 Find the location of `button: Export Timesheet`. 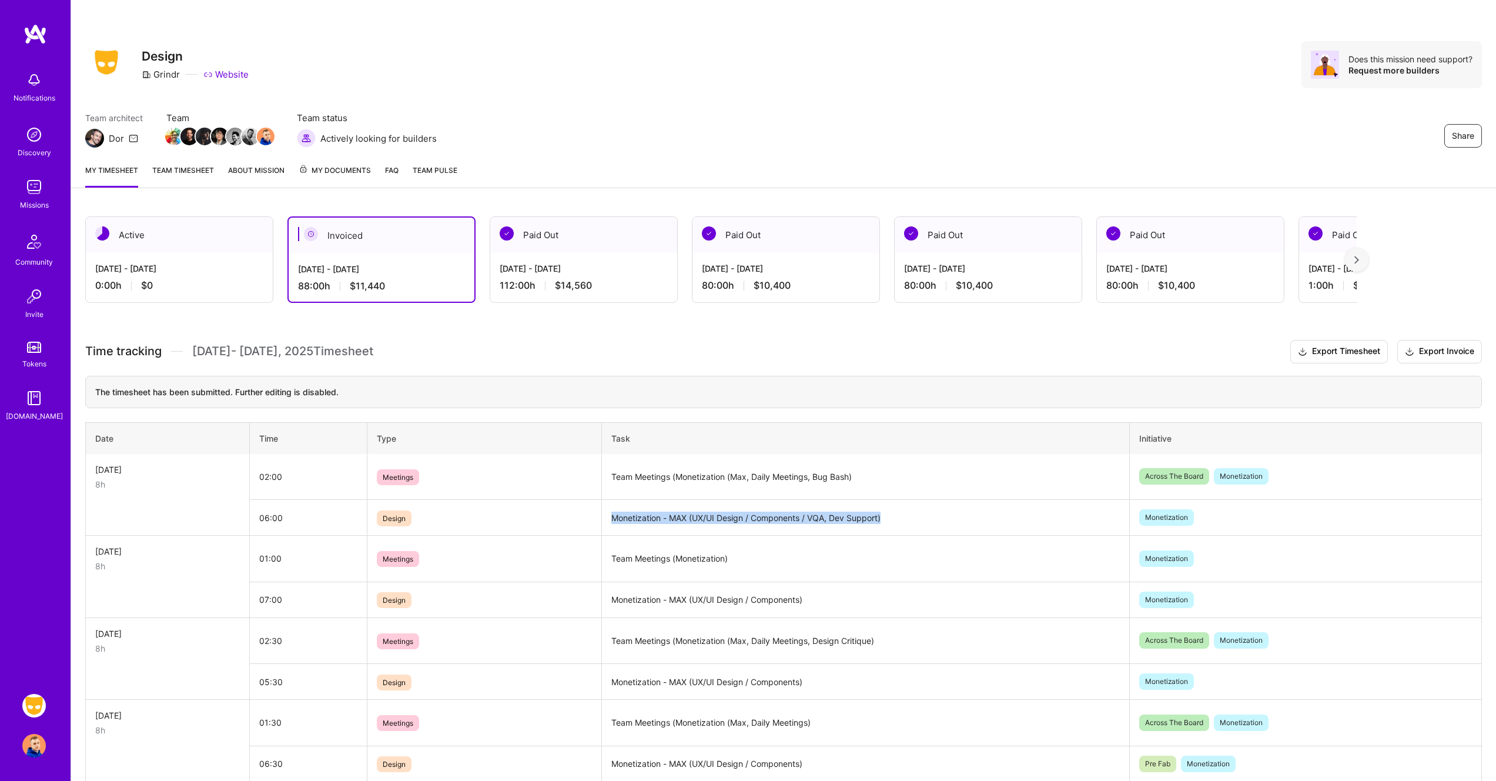

button: Export Timesheet is located at coordinates (1339, 351).